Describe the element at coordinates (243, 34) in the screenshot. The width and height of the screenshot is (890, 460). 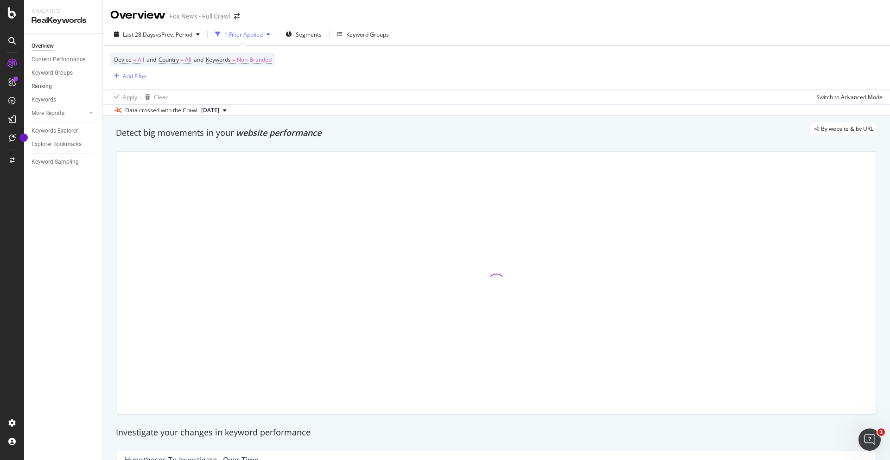
I see `div: 1 Filter Applied` at that location.